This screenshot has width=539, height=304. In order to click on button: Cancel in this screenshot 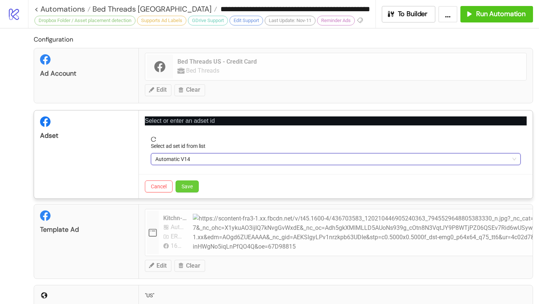, I will do `click(159, 186)`.